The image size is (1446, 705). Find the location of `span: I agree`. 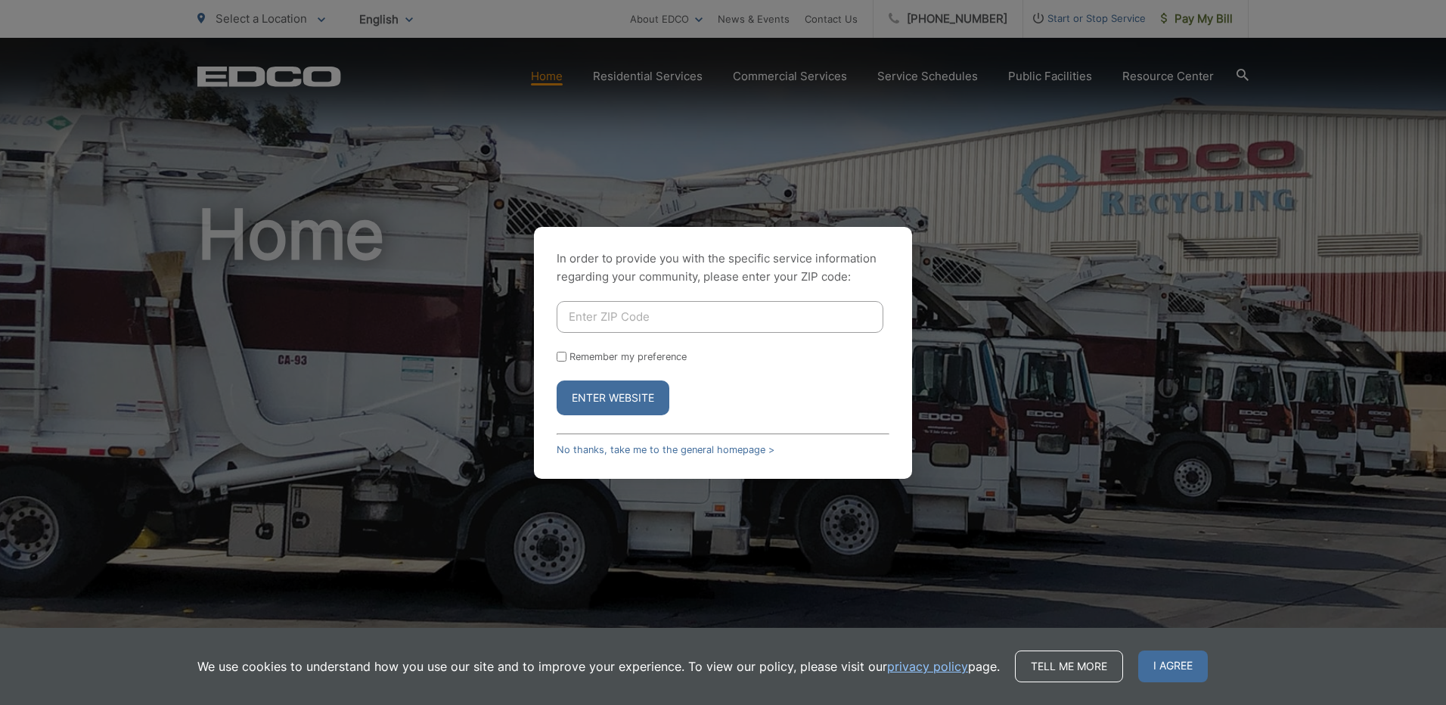

span: I agree is located at coordinates (1173, 666).